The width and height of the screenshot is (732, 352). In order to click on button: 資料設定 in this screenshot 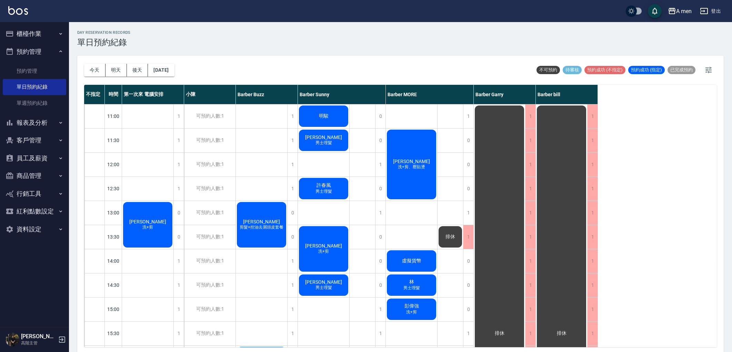, I will do `click(34, 229)`.